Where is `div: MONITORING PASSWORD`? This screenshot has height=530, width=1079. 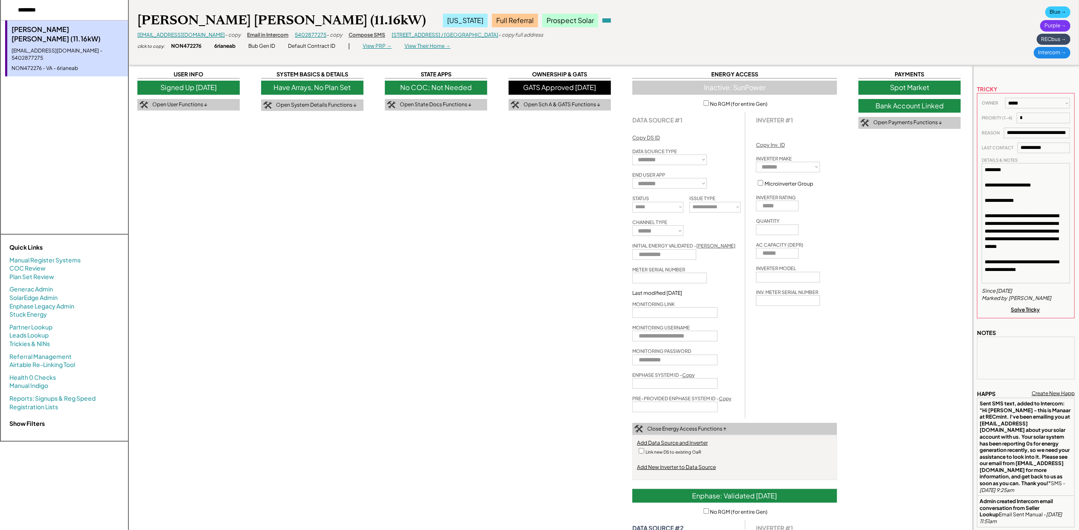
div: MONITORING PASSWORD is located at coordinates (662, 351).